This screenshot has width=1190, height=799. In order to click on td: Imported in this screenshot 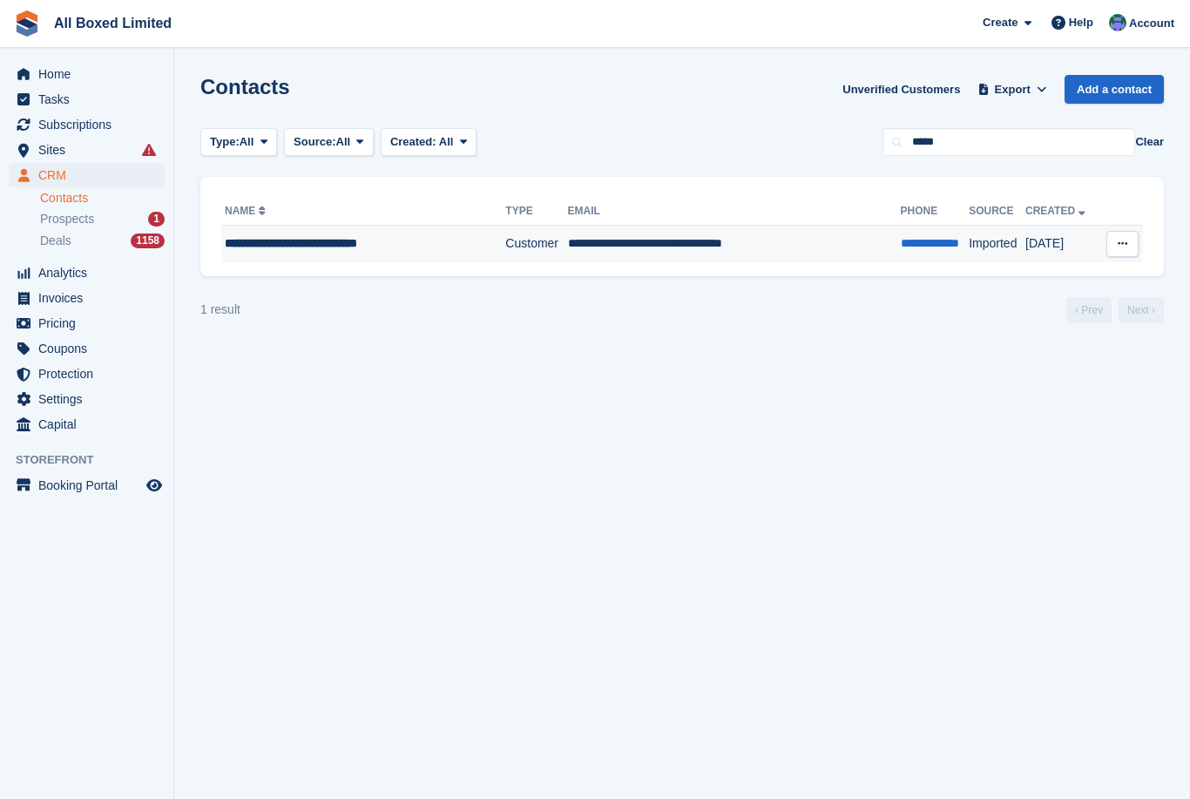, I will do `click(996, 244)`.